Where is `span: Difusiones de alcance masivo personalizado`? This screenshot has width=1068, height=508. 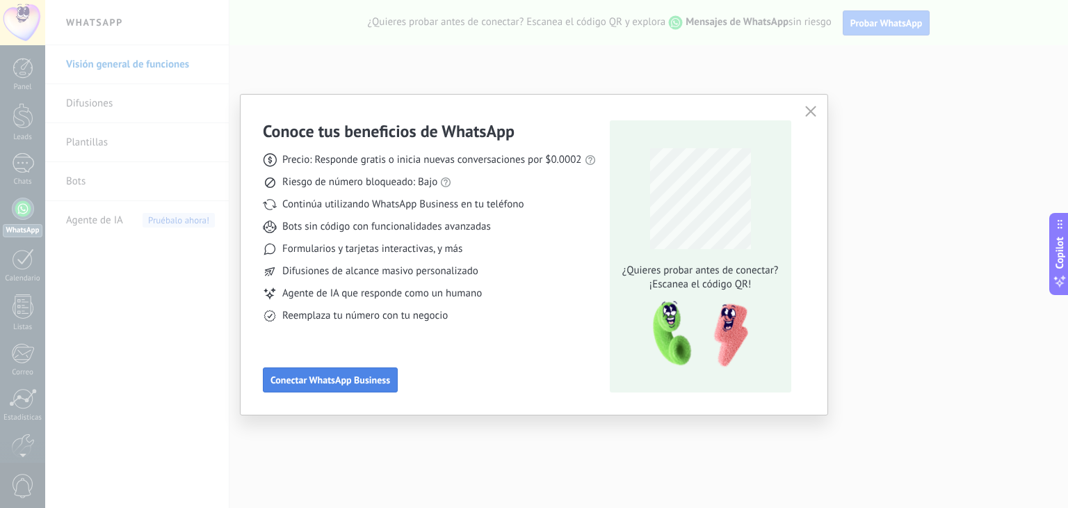
span: Difusiones de alcance masivo personalizado is located at coordinates (380, 271).